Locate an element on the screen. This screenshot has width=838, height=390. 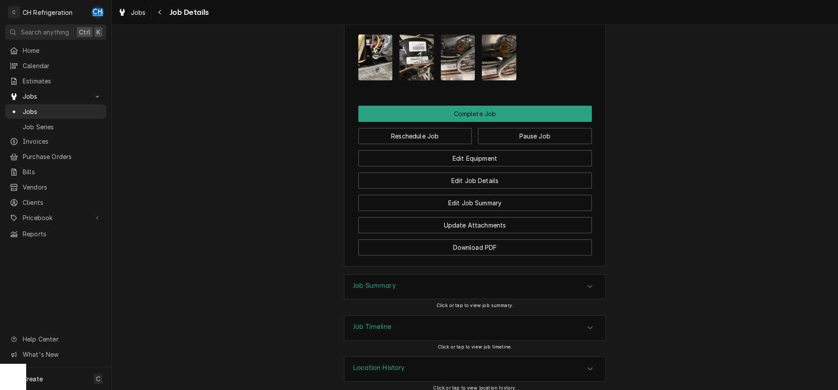
span: Pricebook is located at coordinates (55, 217).